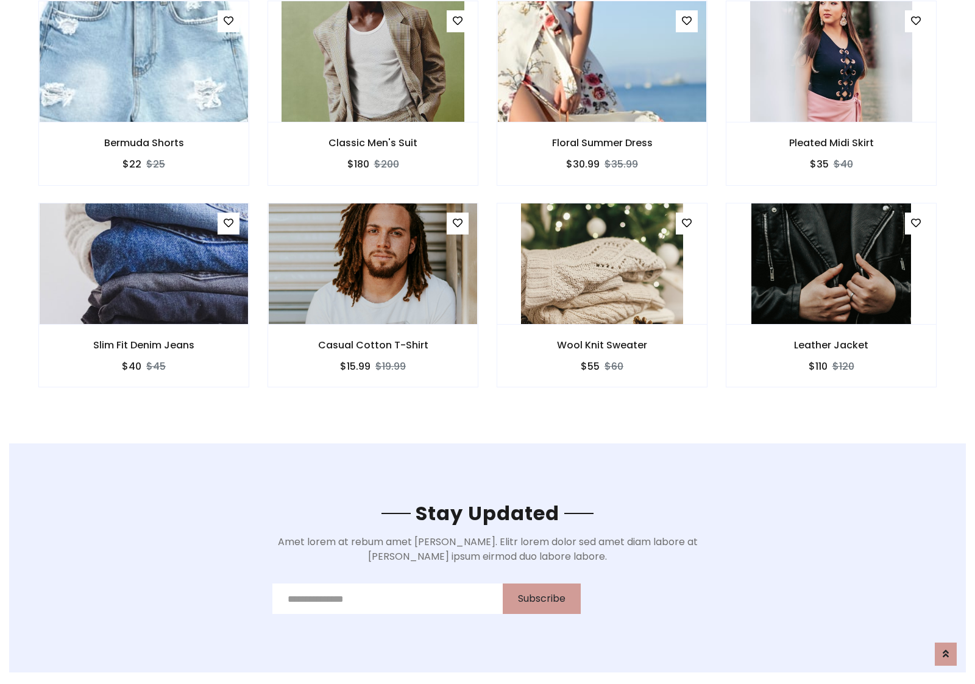 The width and height of the screenshot is (975, 684). I want to click on h6: $22, so click(132, 164).